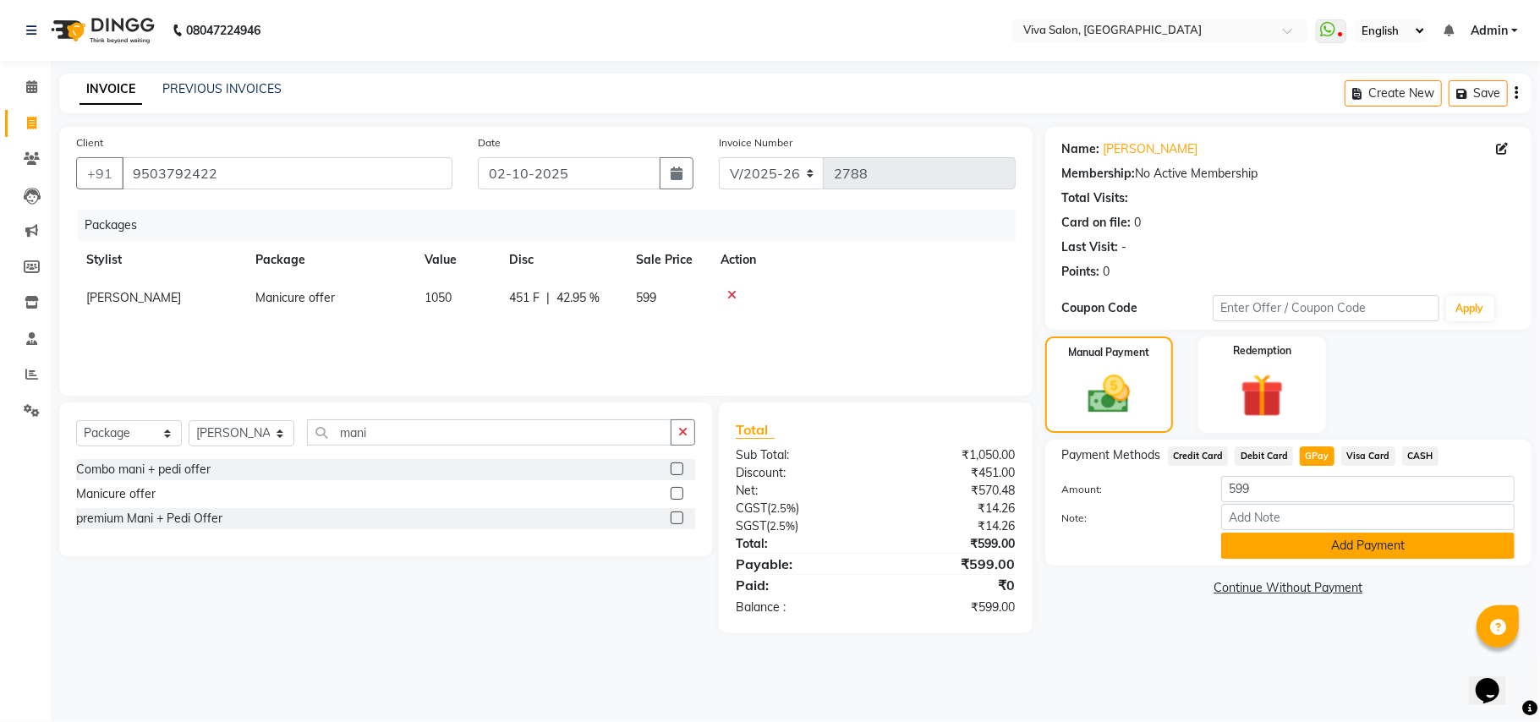  I want to click on span: 1050, so click(438, 298).